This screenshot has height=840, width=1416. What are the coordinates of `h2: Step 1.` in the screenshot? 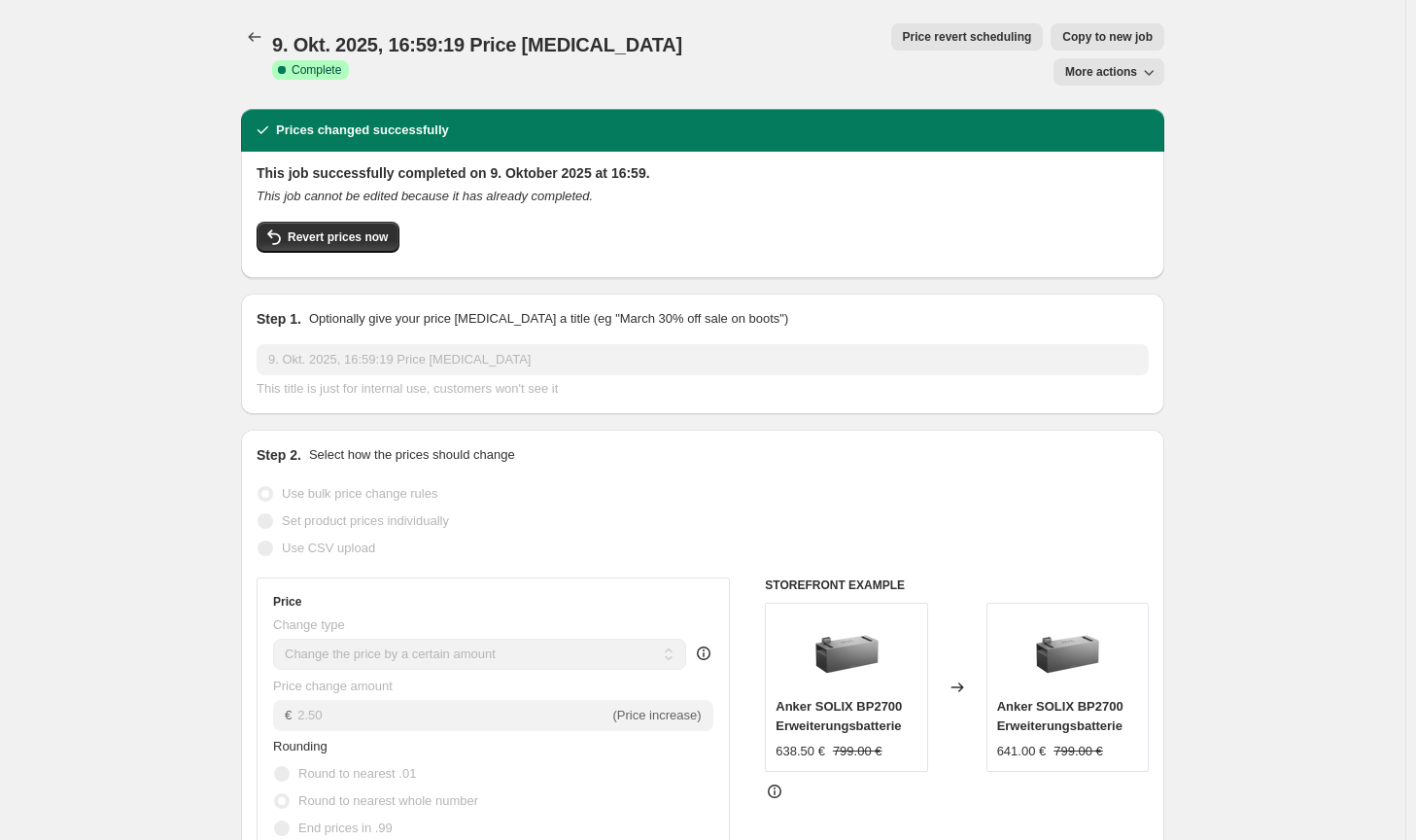 It's located at (279, 319).